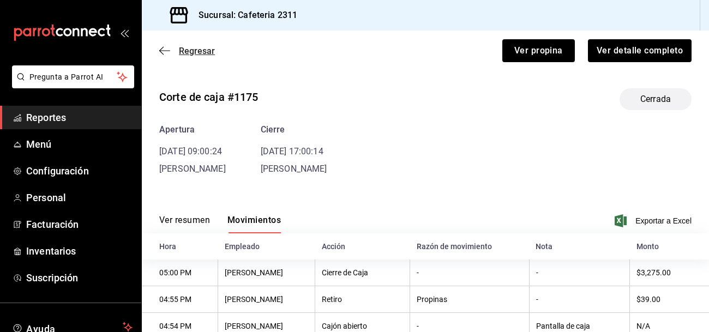 This screenshot has height=332, width=709. I want to click on div: Apertura, so click(193, 130).